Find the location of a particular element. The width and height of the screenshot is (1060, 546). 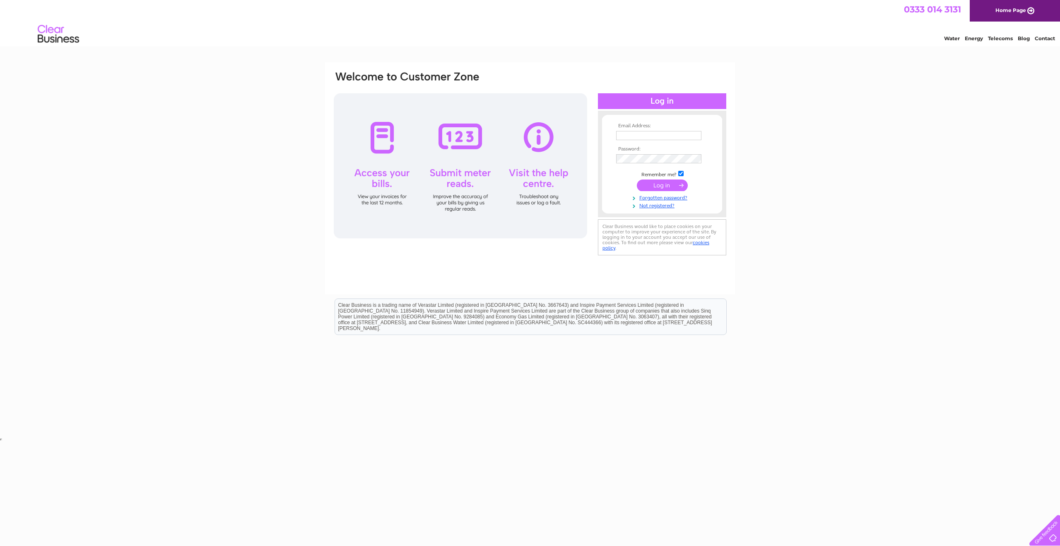

th: Password: is located at coordinates (662, 149).